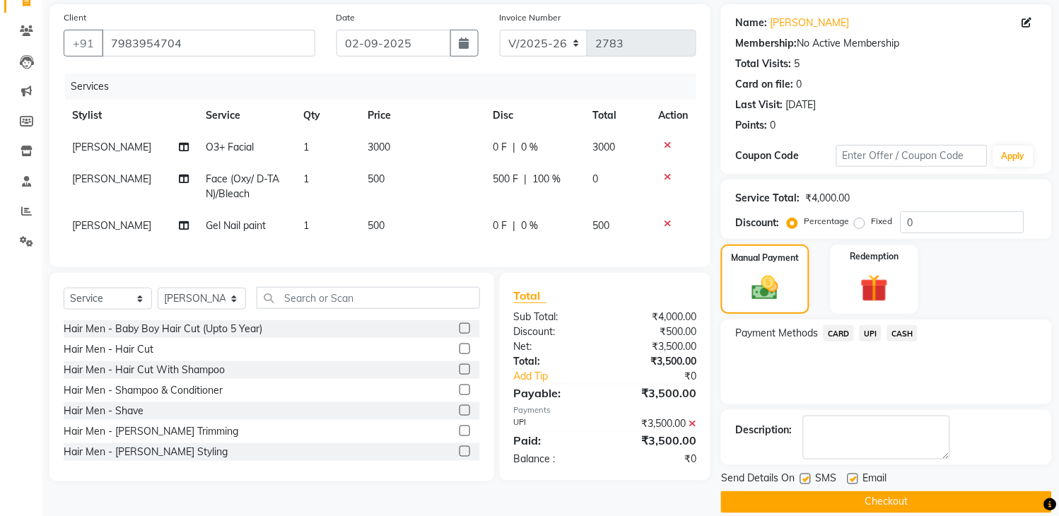 The image size is (1059, 516). Describe the element at coordinates (673, 115) in the screenshot. I see `th: Action` at that location.